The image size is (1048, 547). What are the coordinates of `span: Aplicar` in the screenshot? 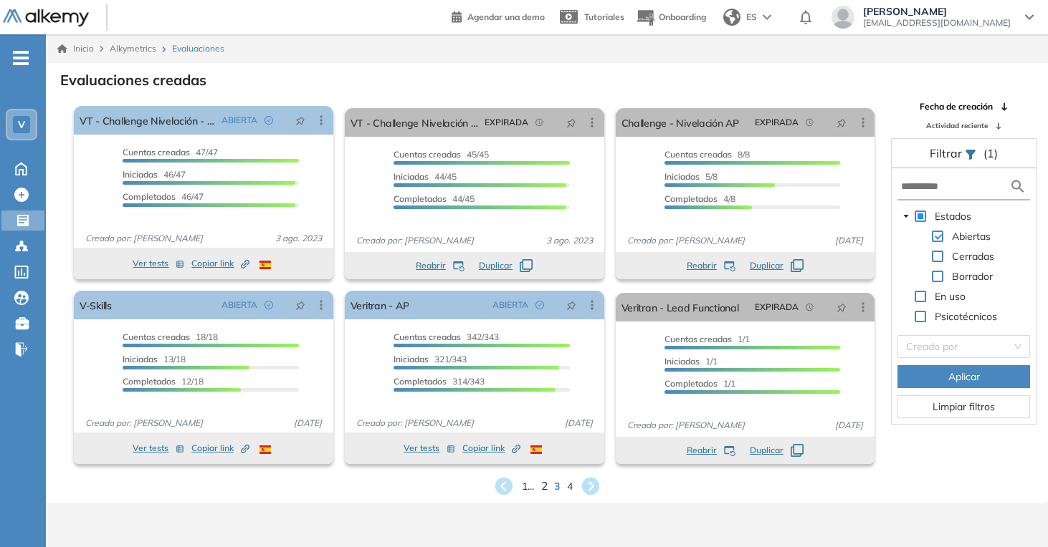 It's located at (964, 377).